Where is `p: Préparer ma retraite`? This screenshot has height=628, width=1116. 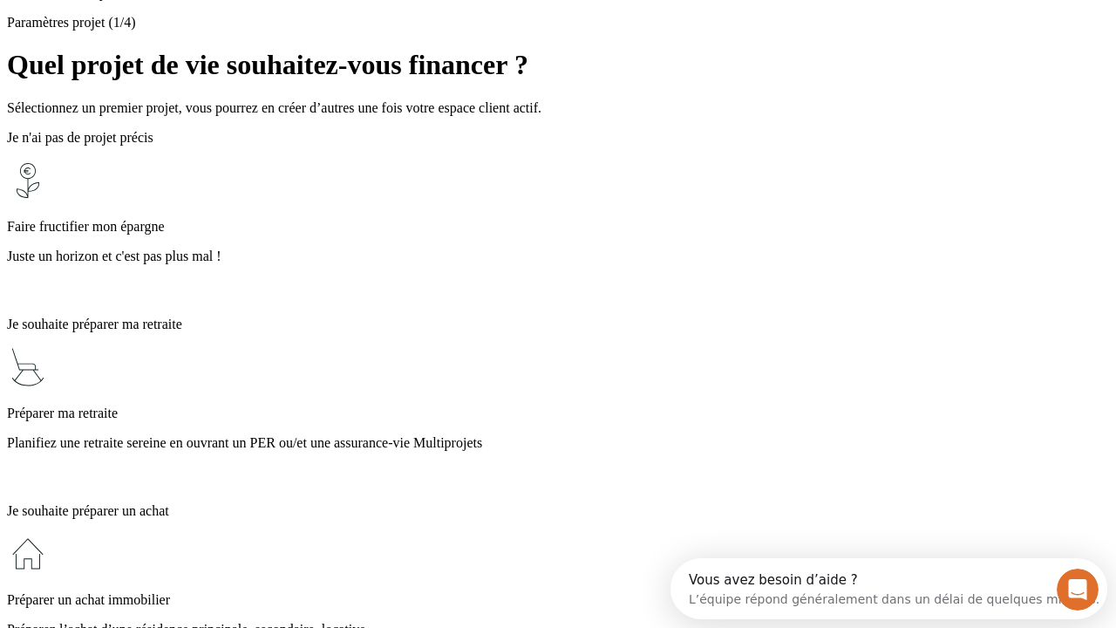 p: Préparer ma retraite is located at coordinates (558, 413).